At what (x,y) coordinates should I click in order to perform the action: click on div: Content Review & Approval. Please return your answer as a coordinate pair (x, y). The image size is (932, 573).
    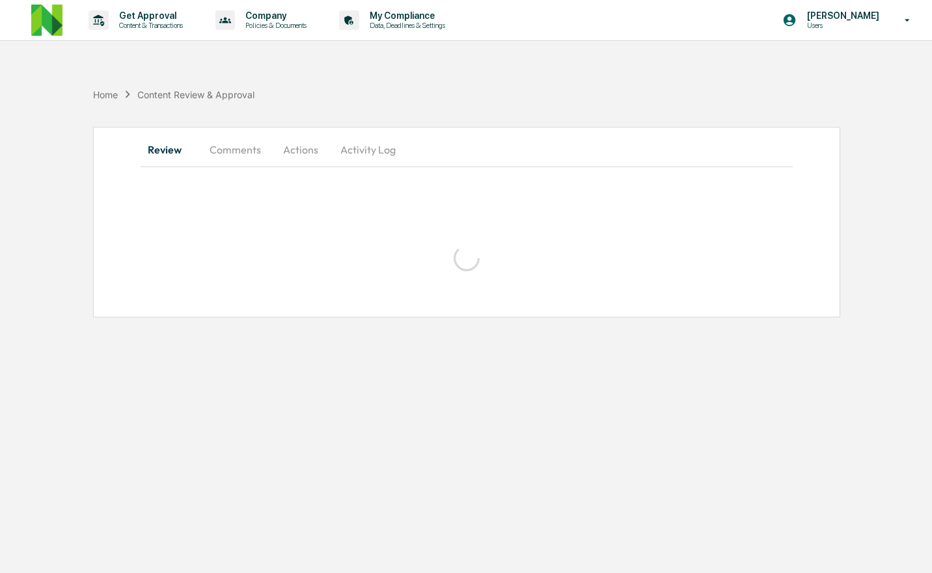
    Looking at the image, I should click on (196, 94).